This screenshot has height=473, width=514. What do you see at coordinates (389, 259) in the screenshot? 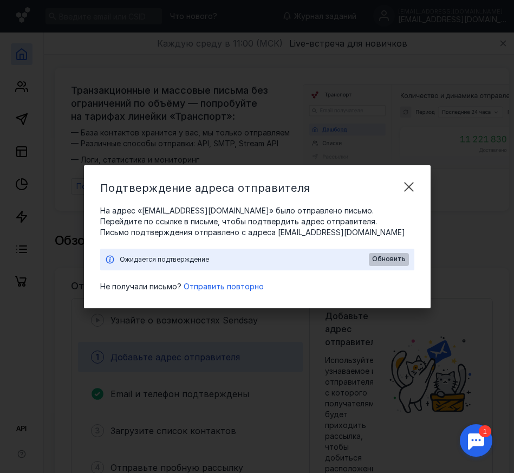
I see `span: Обновить` at bounding box center [389, 259].